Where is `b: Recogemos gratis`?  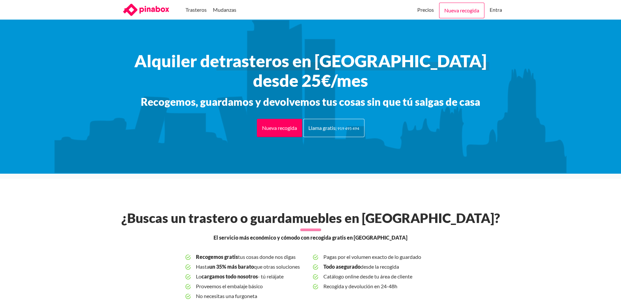 b: Recogemos gratis is located at coordinates (217, 256).